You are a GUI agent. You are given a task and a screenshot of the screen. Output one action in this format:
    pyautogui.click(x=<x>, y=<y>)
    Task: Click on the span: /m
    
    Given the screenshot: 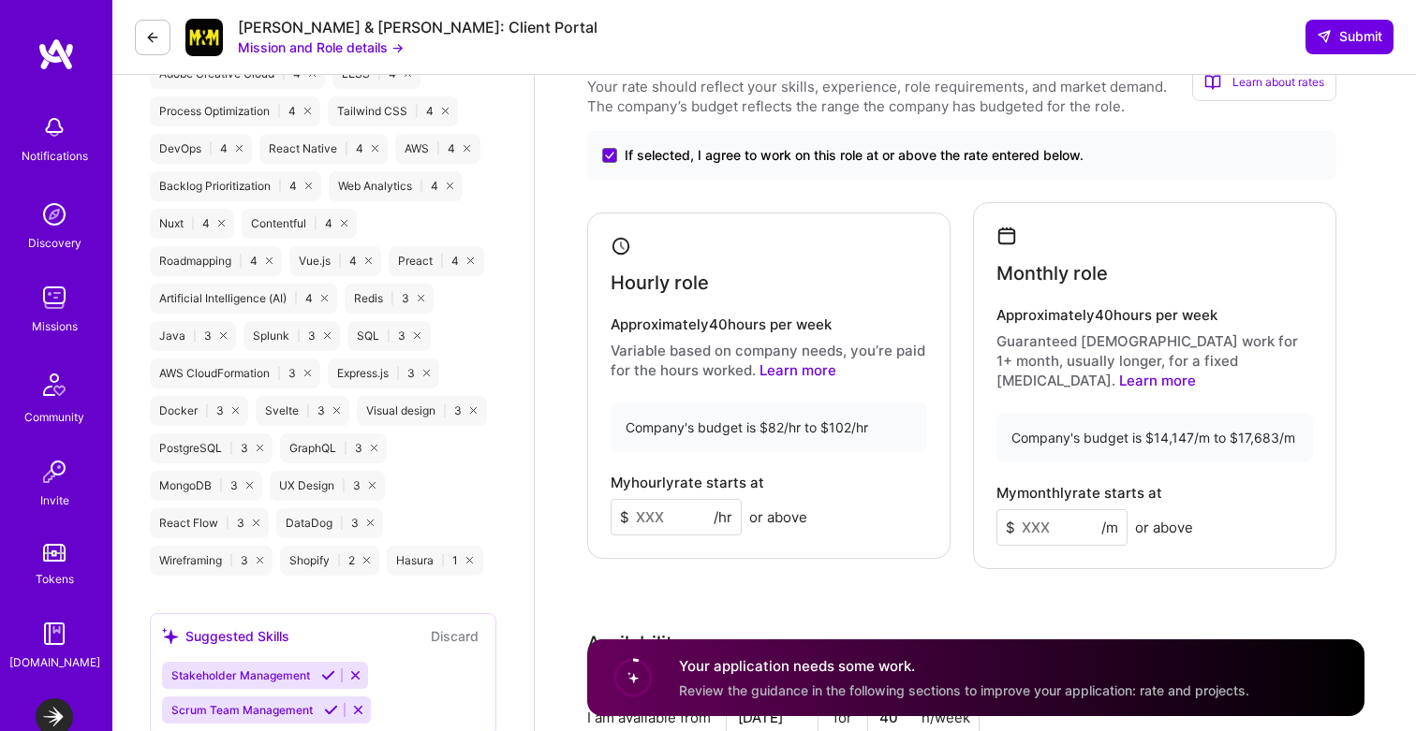 What is the action you would take?
    pyautogui.click(x=1109, y=527)
    